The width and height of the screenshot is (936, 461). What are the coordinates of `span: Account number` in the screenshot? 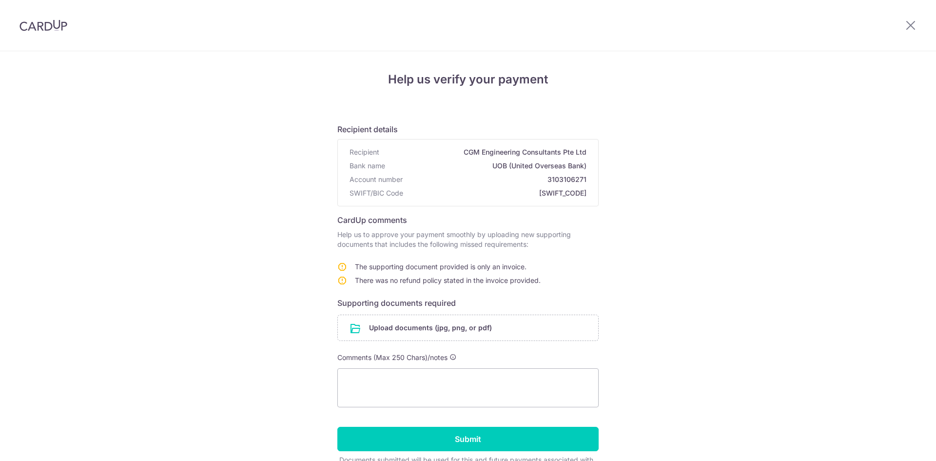 It's located at (376, 179).